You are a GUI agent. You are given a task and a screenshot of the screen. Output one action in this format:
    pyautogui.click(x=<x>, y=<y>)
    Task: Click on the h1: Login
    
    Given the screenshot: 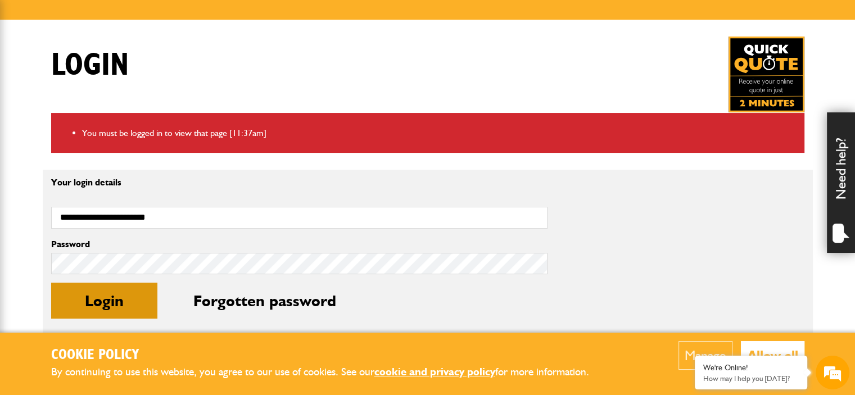 What is the action you would take?
    pyautogui.click(x=90, y=65)
    